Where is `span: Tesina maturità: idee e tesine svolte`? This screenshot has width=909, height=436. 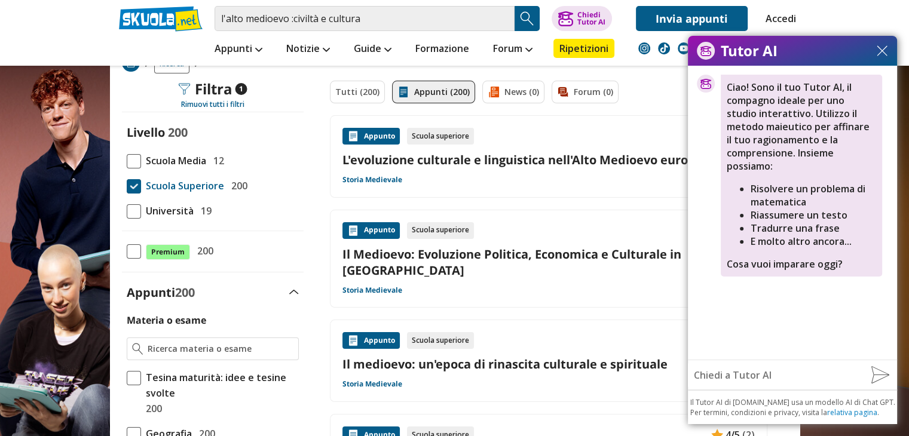 span: Tesina maturità: idee e tesine svolte is located at coordinates (220, 386).